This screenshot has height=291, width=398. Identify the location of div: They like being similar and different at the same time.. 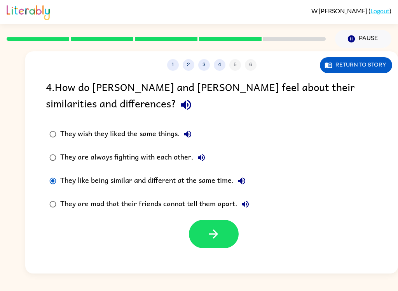
(155, 181).